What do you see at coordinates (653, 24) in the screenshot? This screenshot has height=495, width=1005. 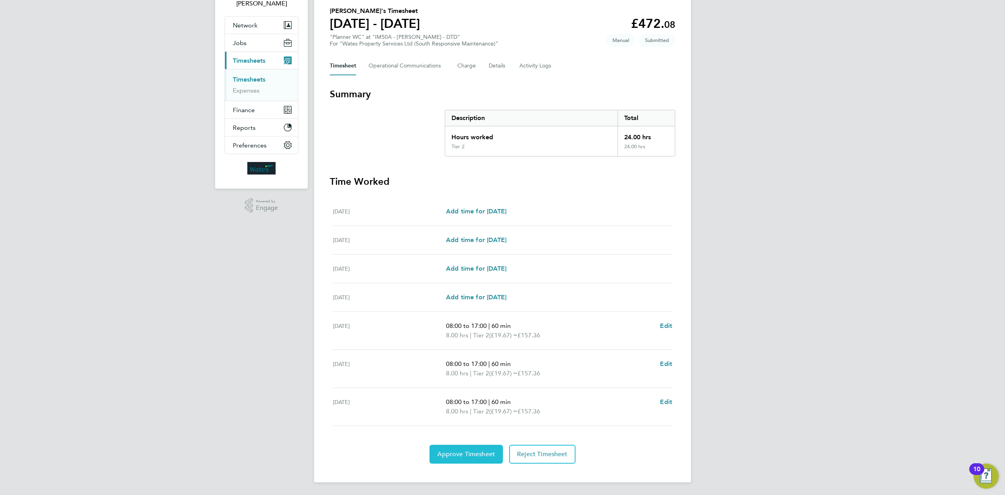 I see `app-decimal: £472.` at bounding box center [653, 24].